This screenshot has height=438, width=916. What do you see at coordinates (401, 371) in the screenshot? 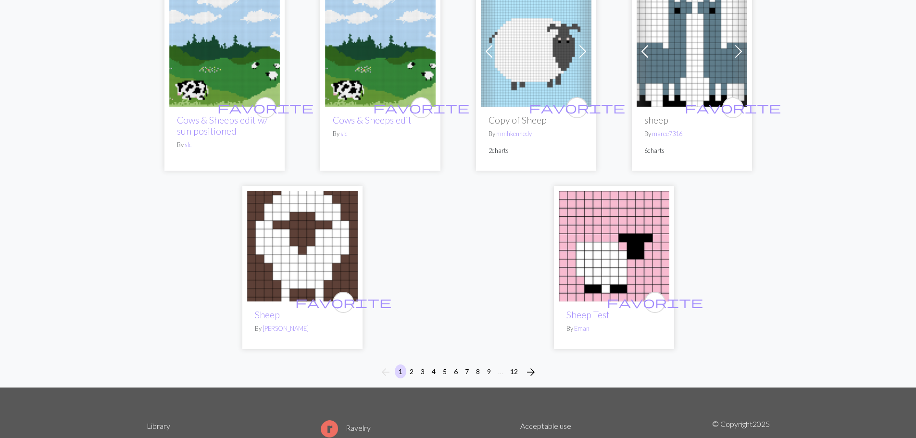
I see `button: 1` at bounding box center [401, 371].